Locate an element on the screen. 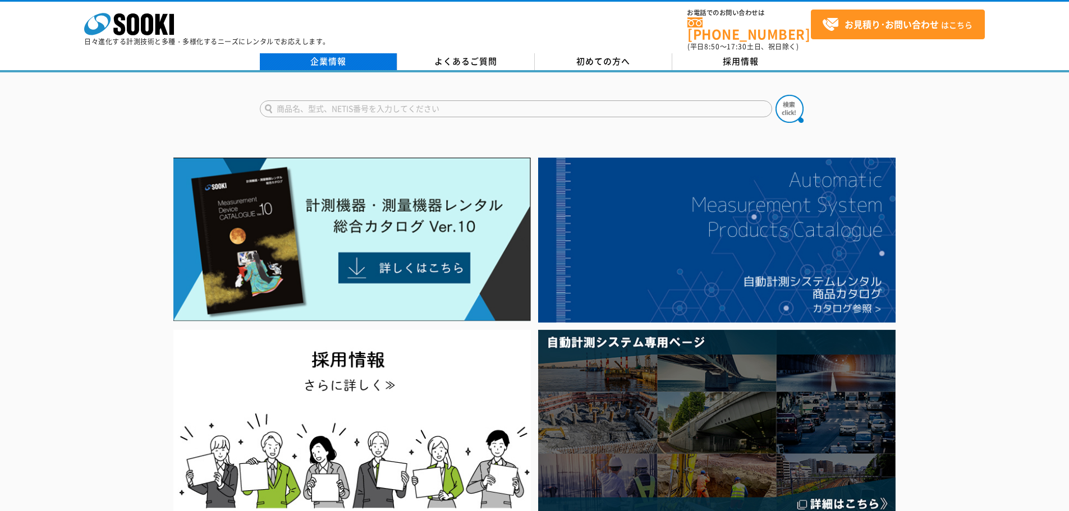 The image size is (1069, 511). a: お見積り･お問い合わせはこちら is located at coordinates (898, 24).